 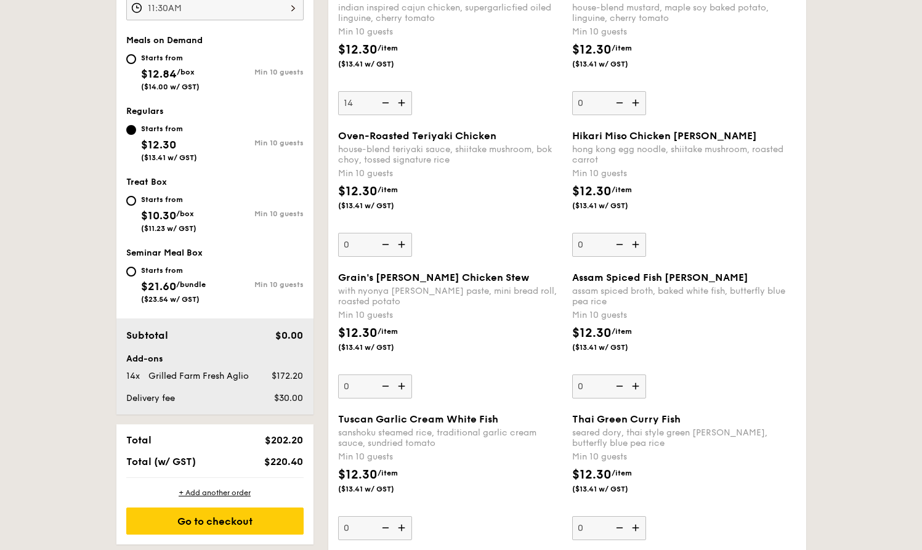 What do you see at coordinates (450, 155) in the screenshot?
I see `div: house-blend teriyaki sauce, shiitake mushroom, bok choy, tossed signature rice` at bounding box center [450, 155].